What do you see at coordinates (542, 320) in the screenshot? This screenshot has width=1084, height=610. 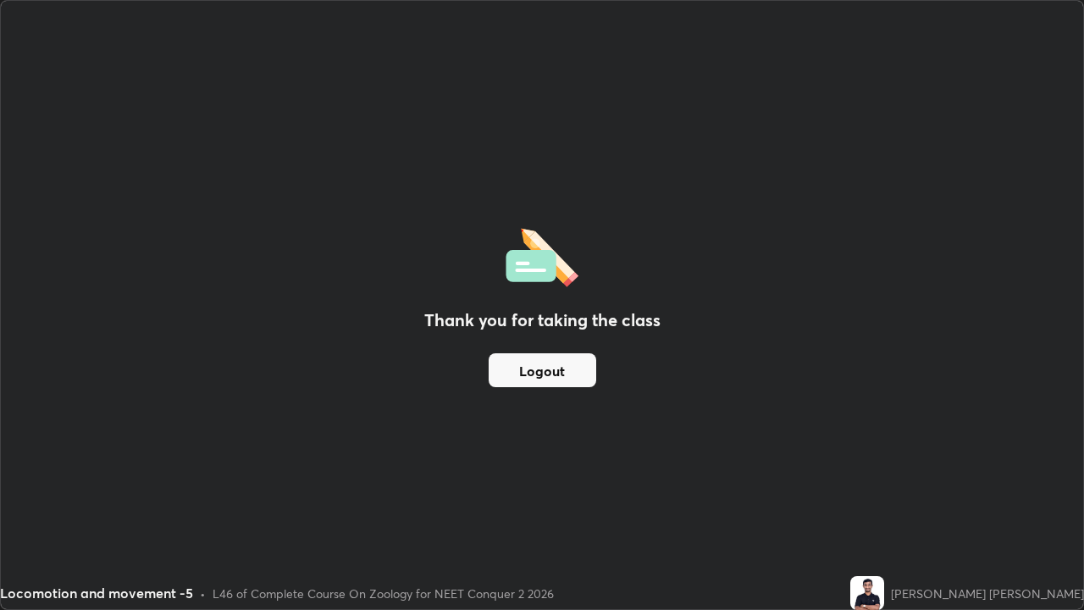 I see `h2: Thank you for taking the class` at bounding box center [542, 320].